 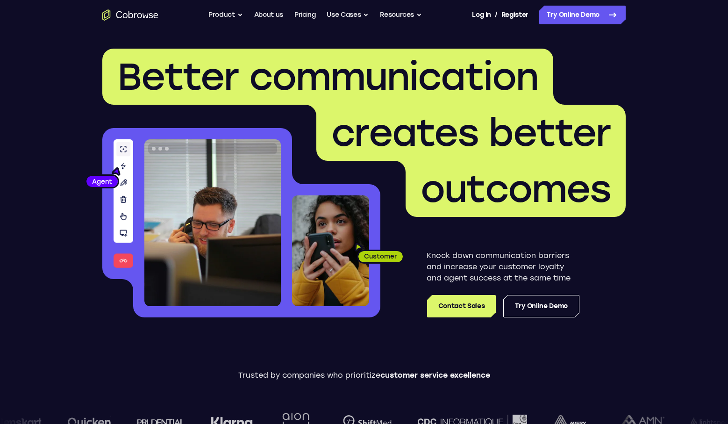 I want to click on a: Contact Sales, so click(x=461, y=306).